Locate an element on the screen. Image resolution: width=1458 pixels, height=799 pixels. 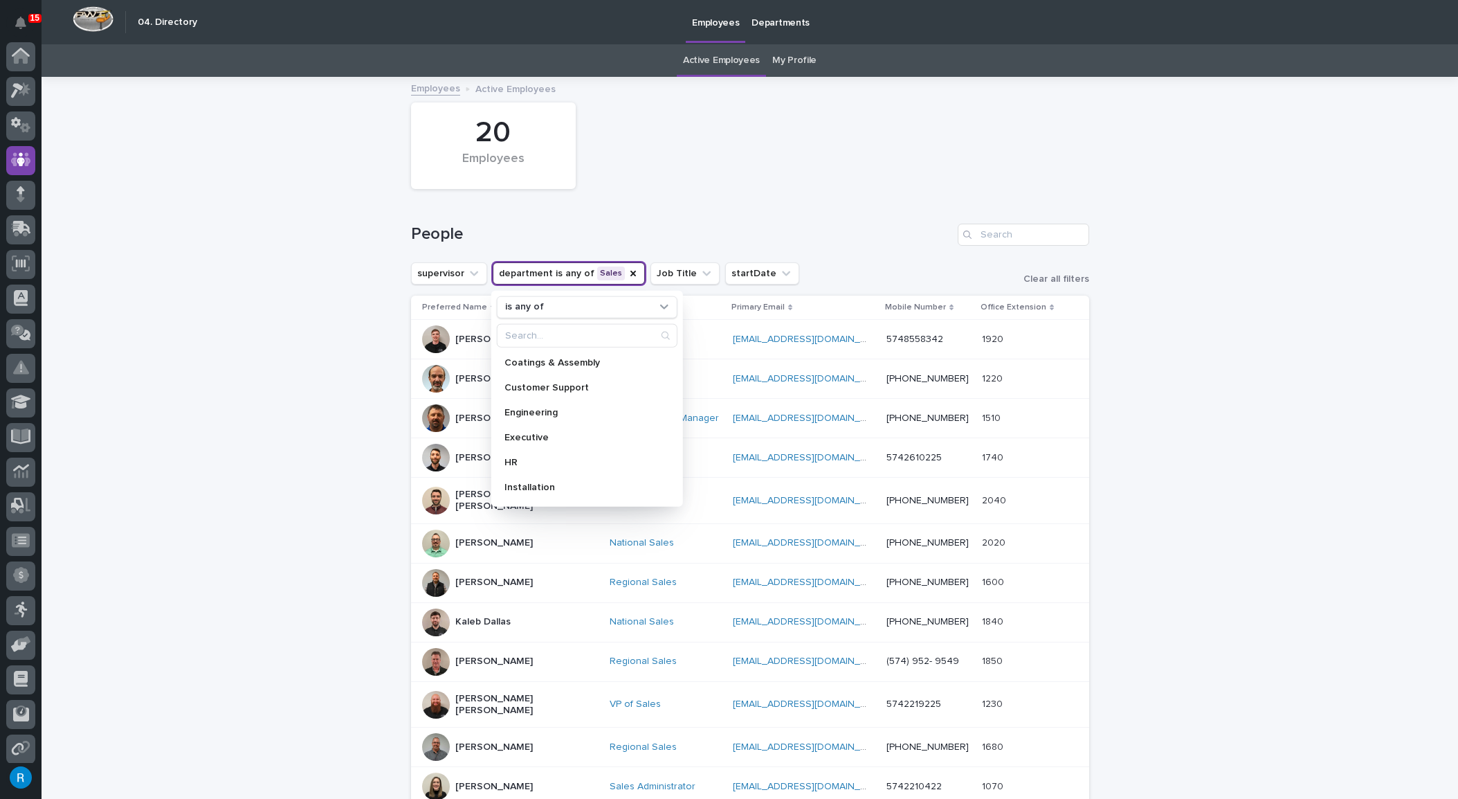
p: 1740 is located at coordinates (994, 456).